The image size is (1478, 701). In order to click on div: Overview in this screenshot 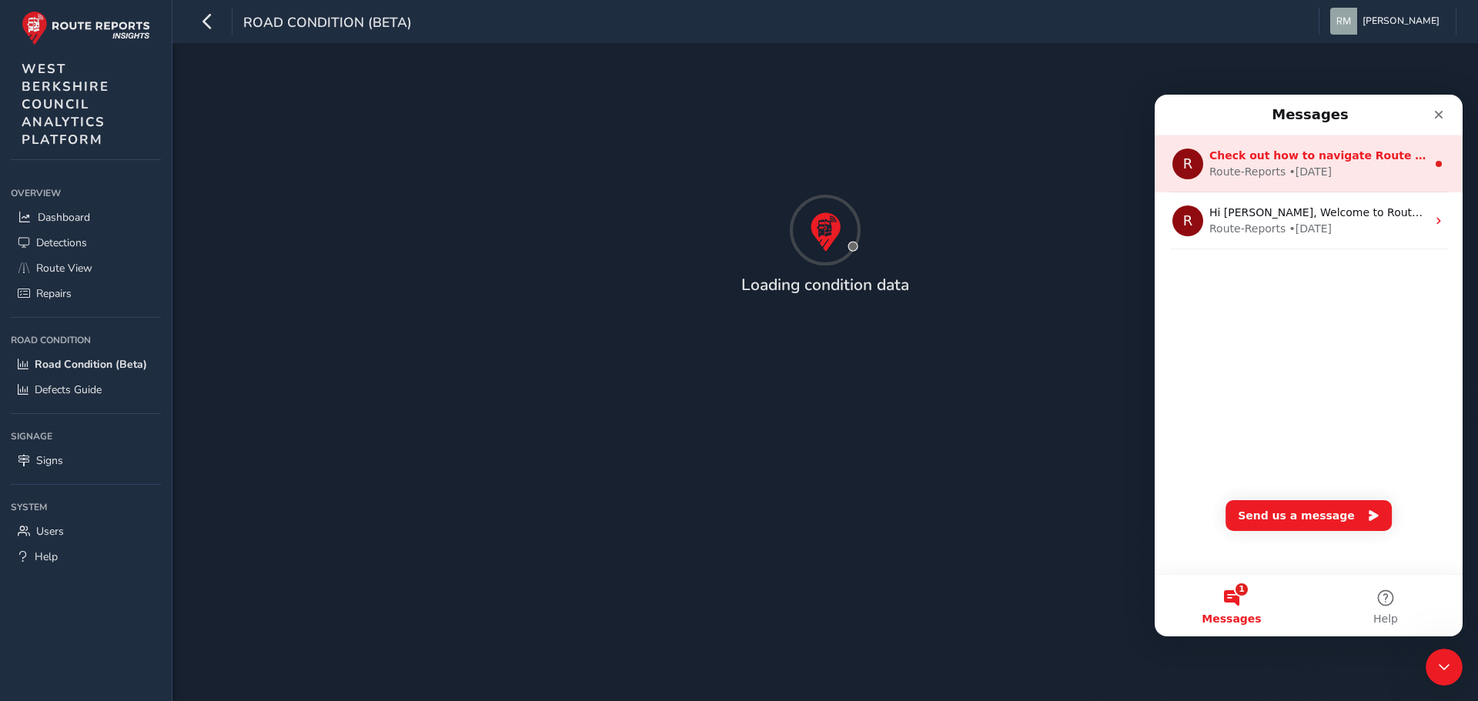, I will do `click(85, 193)`.